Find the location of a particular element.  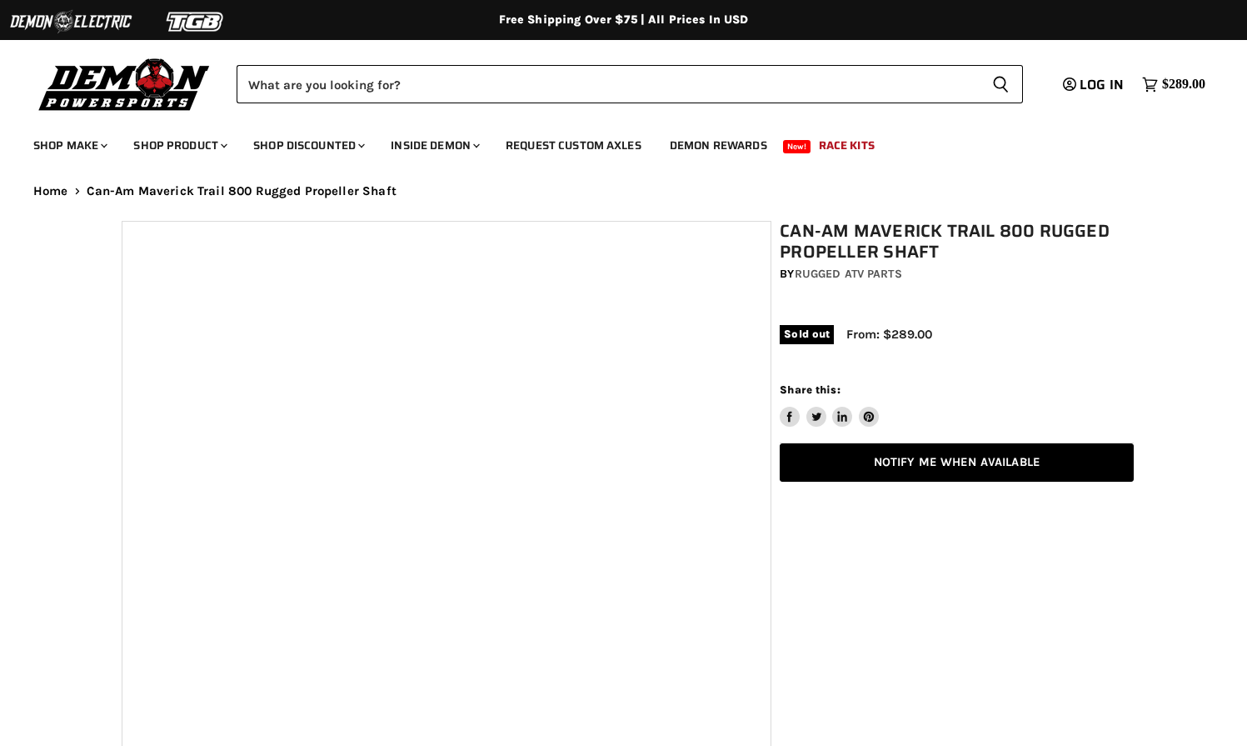

a: $289.00 is located at coordinates (1174, 84).